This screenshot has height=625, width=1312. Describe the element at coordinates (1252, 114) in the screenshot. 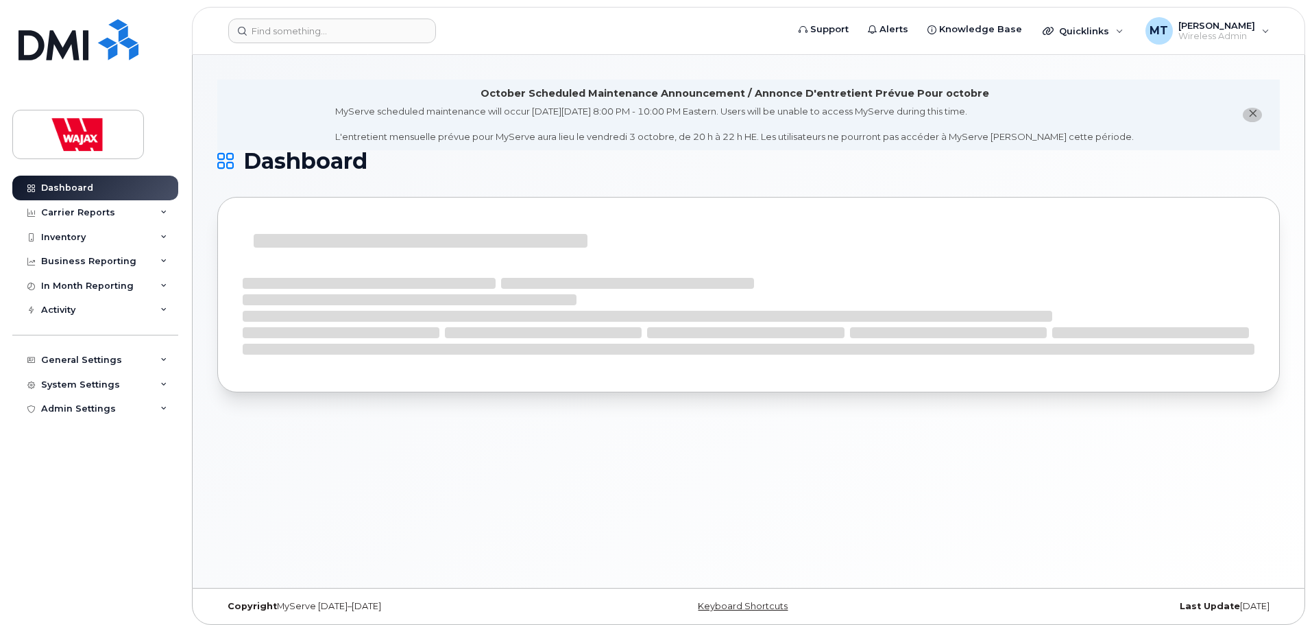

I see `button: close notification` at that location.